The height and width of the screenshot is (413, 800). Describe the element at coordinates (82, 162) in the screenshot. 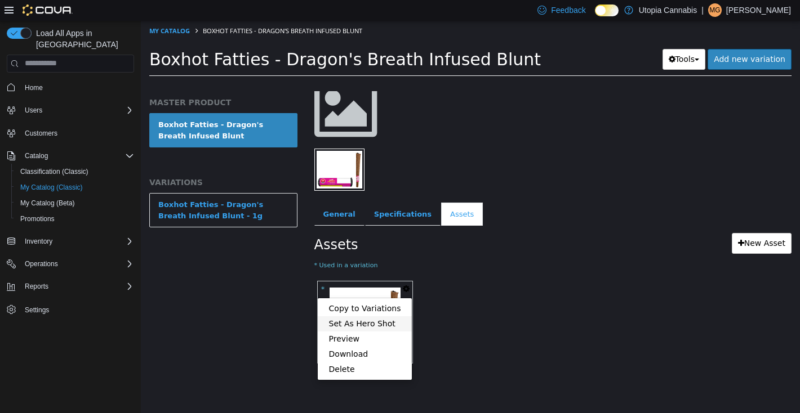

I see `h5: VARIATIONS` at that location.